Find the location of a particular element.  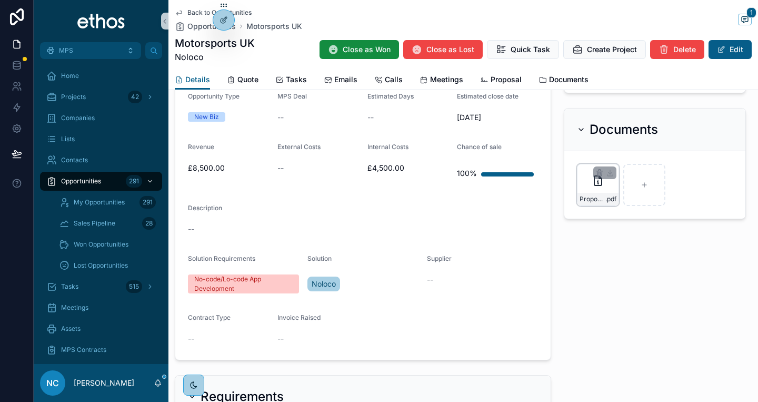

span: Revenue is located at coordinates (201, 146).